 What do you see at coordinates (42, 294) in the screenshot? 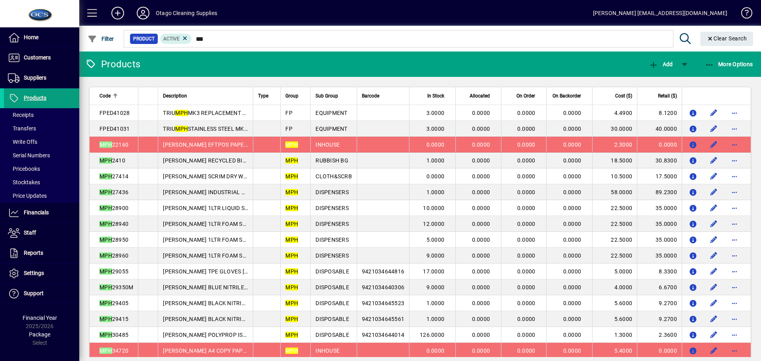
I see `a: Support` at bounding box center [42, 294].